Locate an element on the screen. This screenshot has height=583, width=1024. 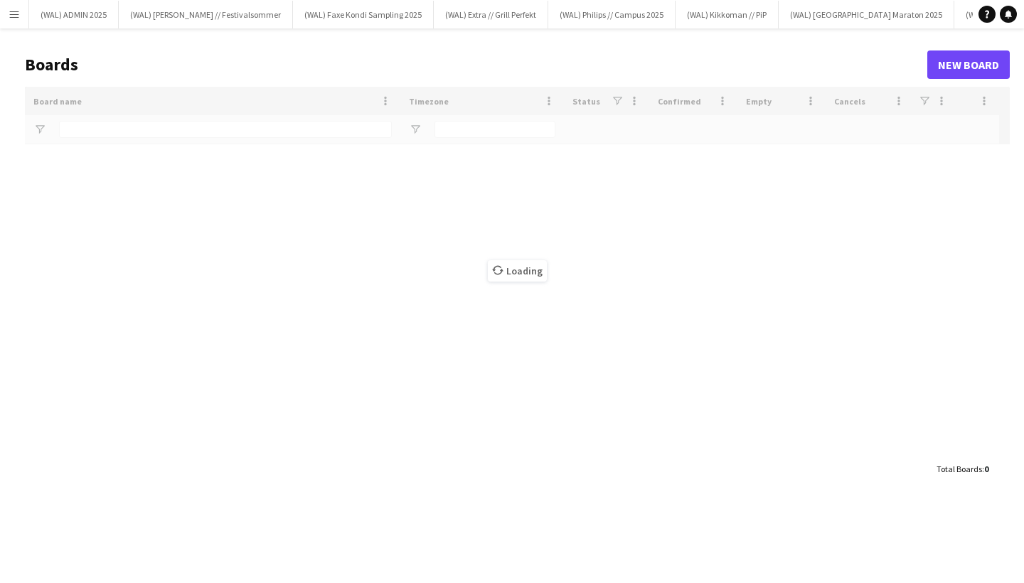
button: (WAL) ADMIN 2025 is located at coordinates (74, 14).